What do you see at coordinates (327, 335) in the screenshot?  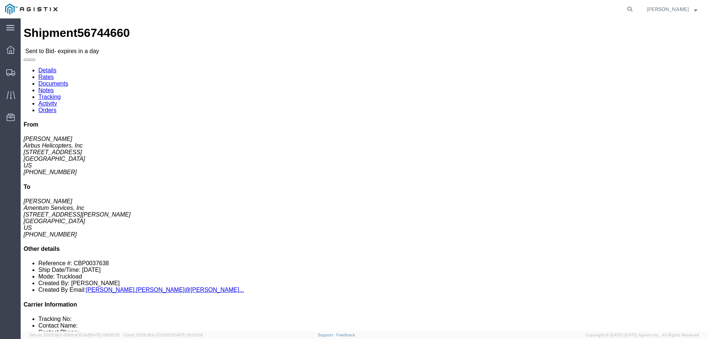 I see `a: Support` at bounding box center [327, 335].